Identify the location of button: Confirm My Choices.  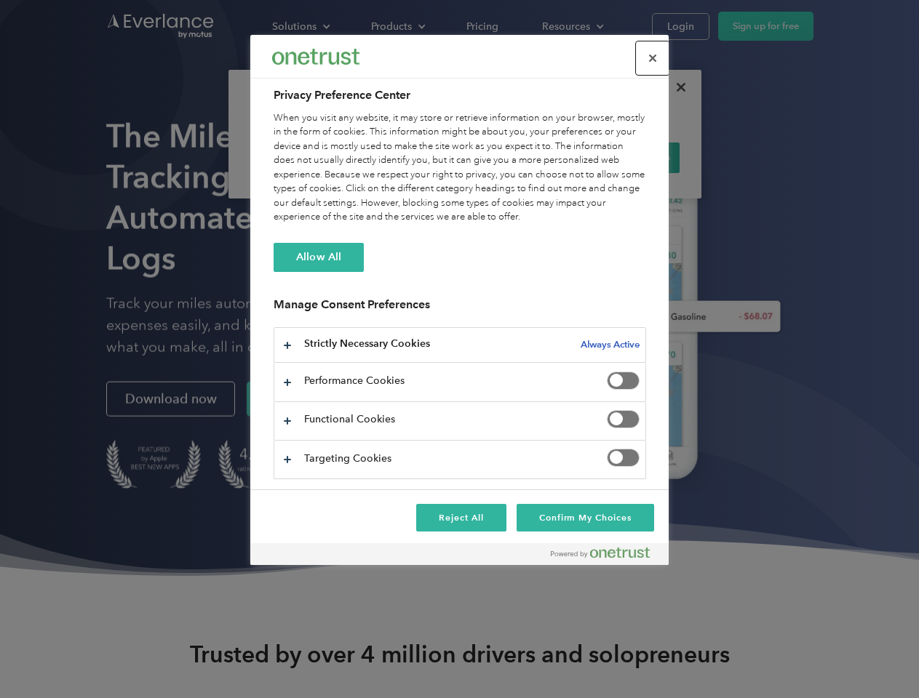
(585, 518).